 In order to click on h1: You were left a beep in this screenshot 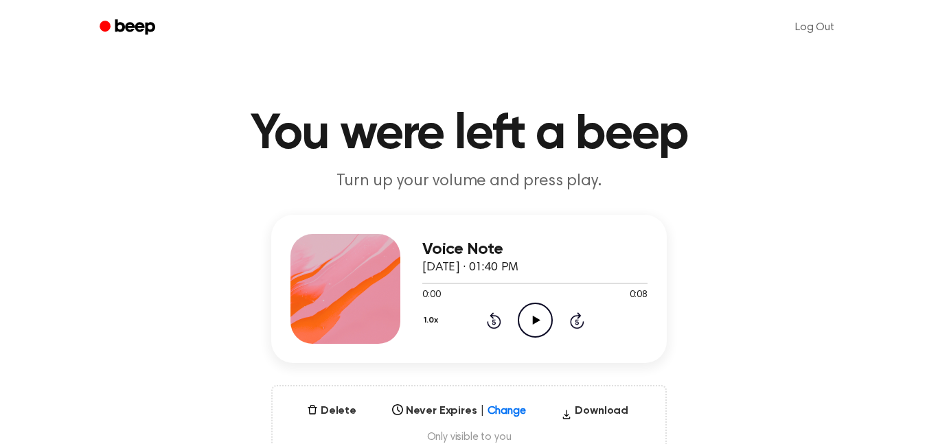, I will do `click(469, 135)`.